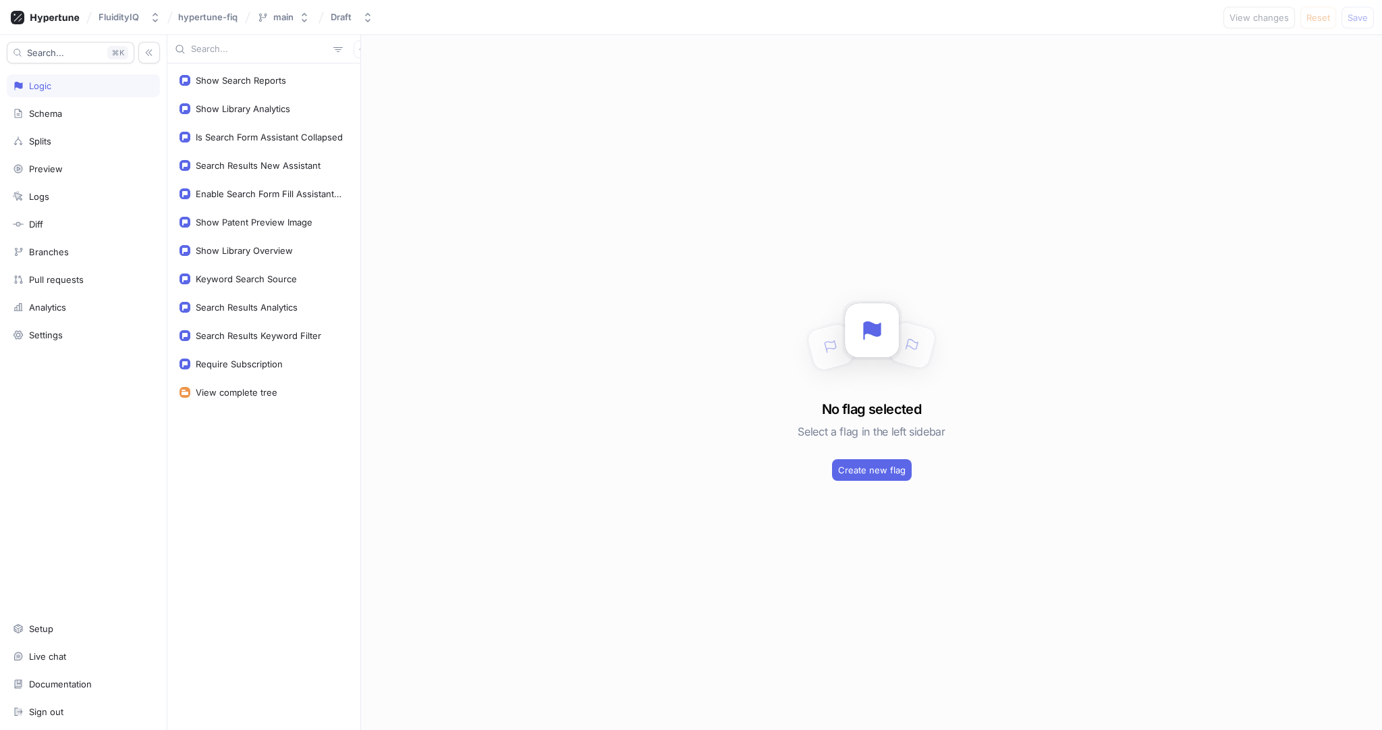 The width and height of the screenshot is (1382, 730). What do you see at coordinates (208, 17) in the screenshot?
I see `span: hypertune-fiq` at bounding box center [208, 17].